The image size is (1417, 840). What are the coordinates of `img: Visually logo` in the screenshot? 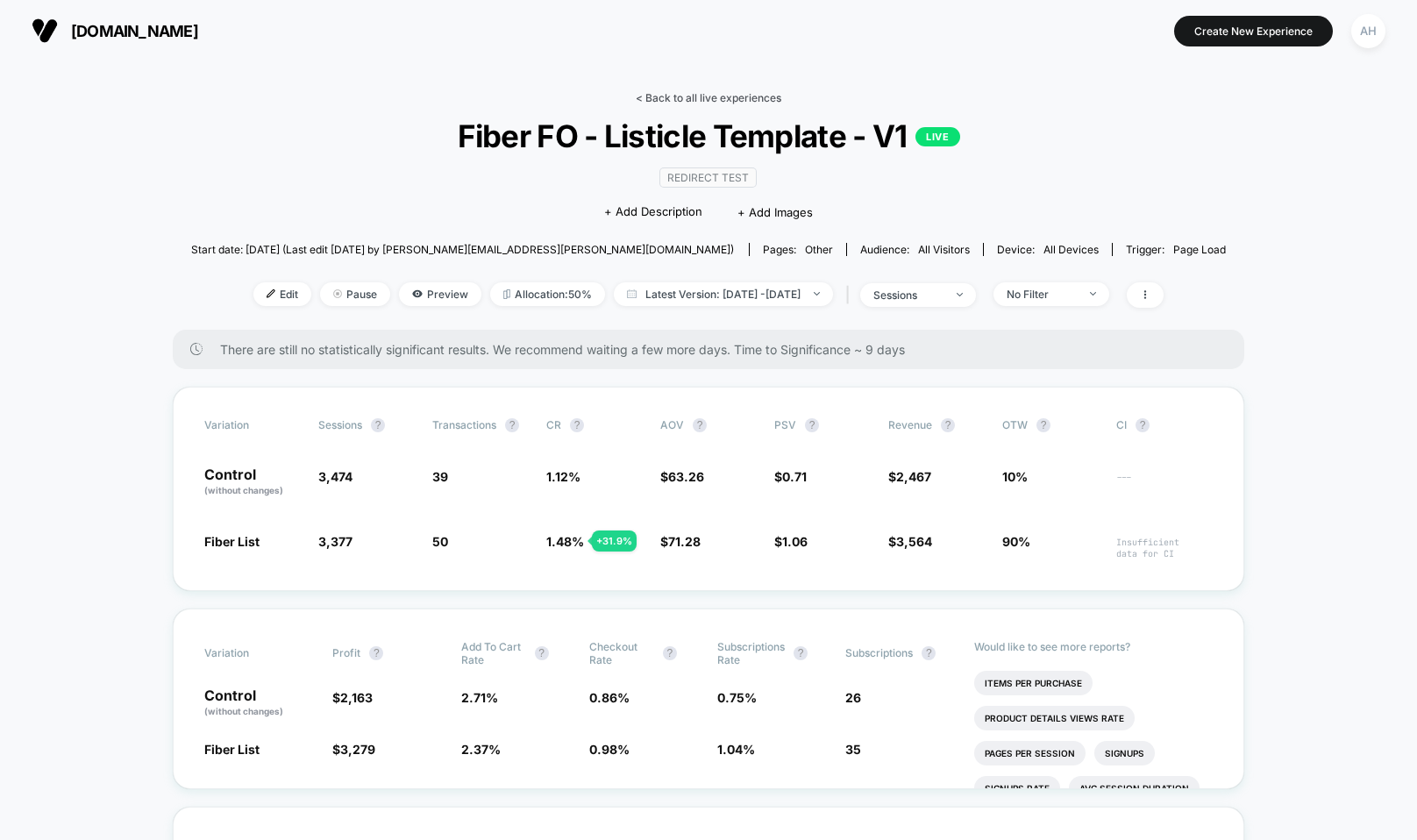 It's located at (45, 31).